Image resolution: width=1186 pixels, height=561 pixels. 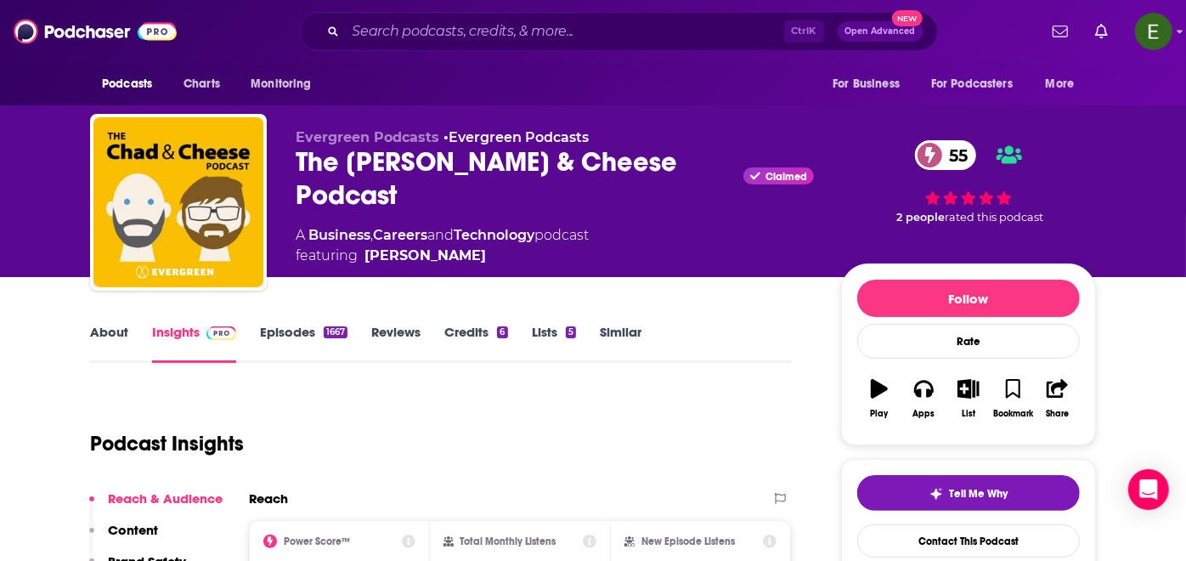 What do you see at coordinates (194, 343) in the screenshot?
I see `a: InsightsPodchaser Pro` at bounding box center [194, 343].